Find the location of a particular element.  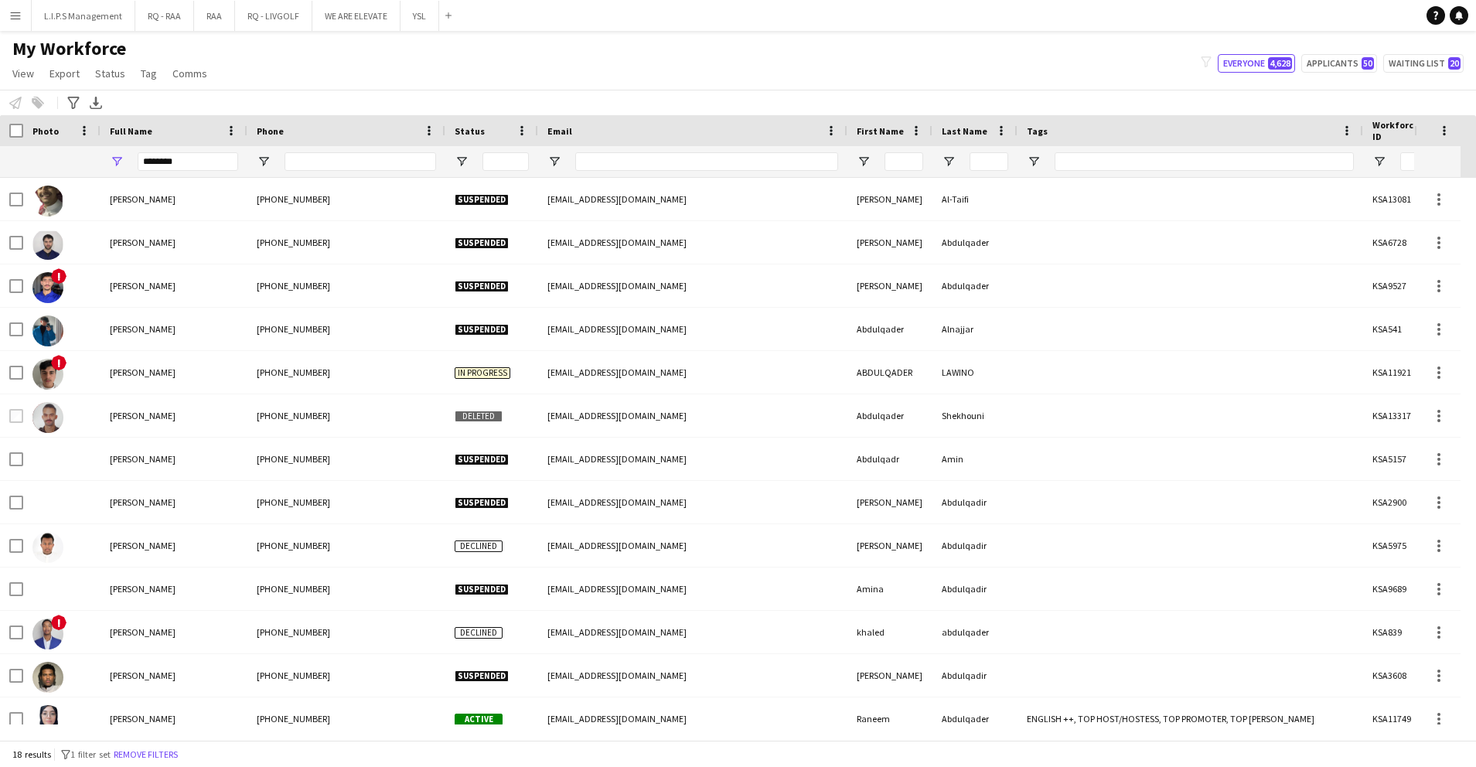

a: Status is located at coordinates (110, 73).